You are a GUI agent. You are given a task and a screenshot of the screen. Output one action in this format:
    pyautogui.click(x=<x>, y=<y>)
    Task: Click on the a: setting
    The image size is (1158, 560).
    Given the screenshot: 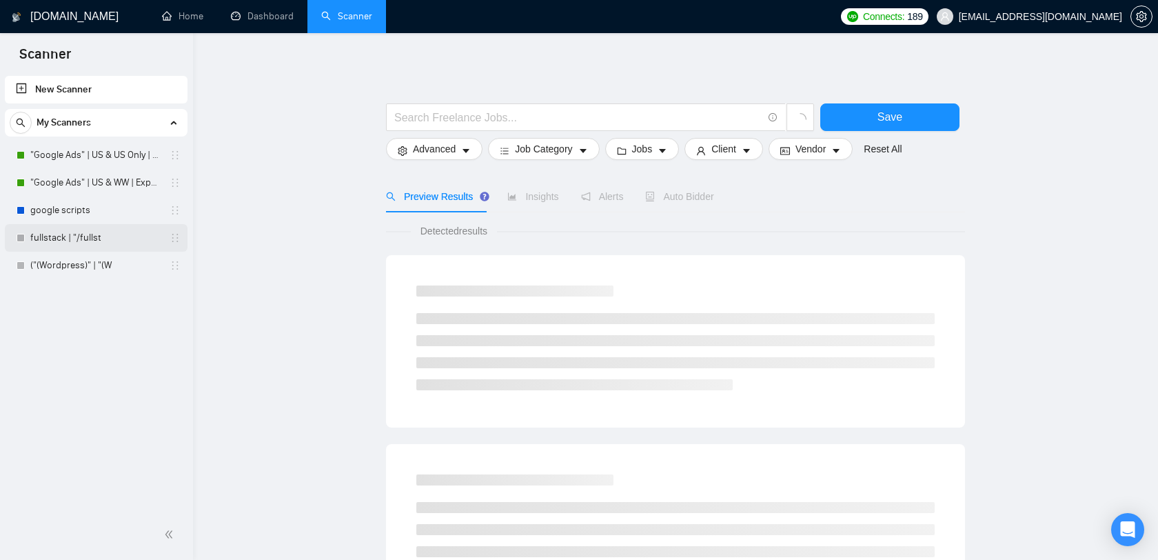 What is the action you would take?
    pyautogui.click(x=1142, y=17)
    